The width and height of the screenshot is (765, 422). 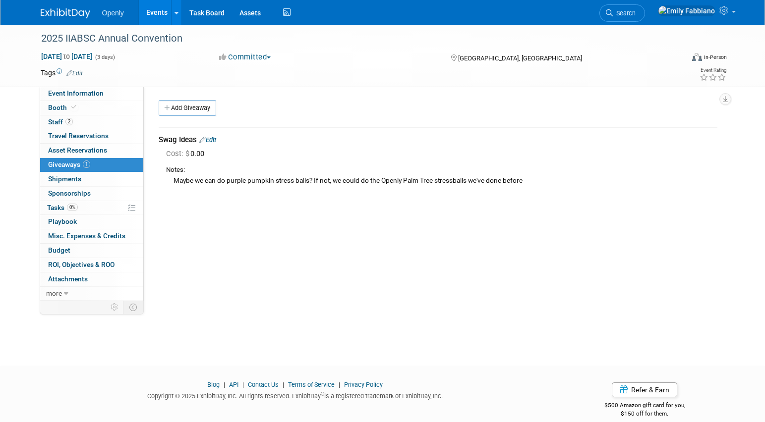 What do you see at coordinates (92, 136) in the screenshot?
I see `a: Travel Reservations` at bounding box center [92, 136].